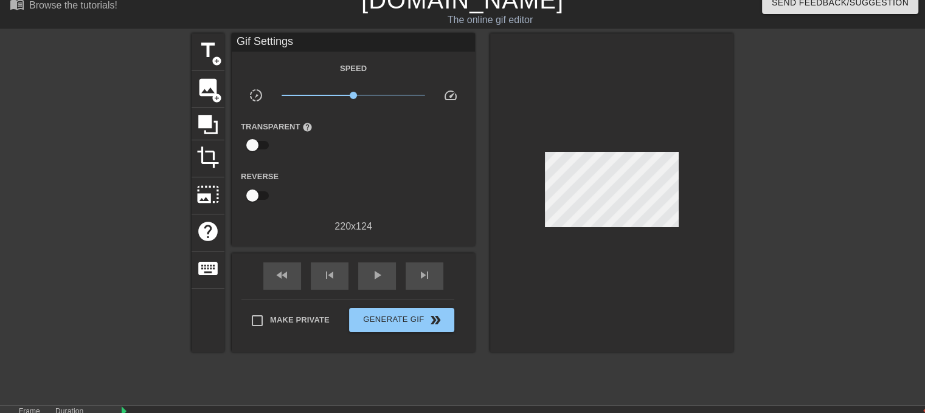  I want to click on span: crop, so click(208, 157).